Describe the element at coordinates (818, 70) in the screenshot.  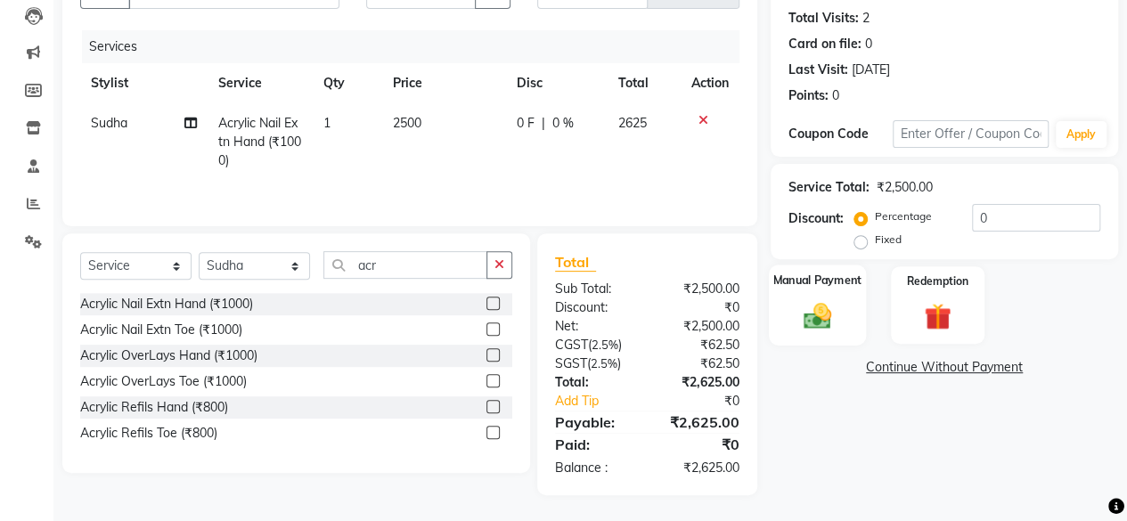
I see `div: Last Visit:` at that location.